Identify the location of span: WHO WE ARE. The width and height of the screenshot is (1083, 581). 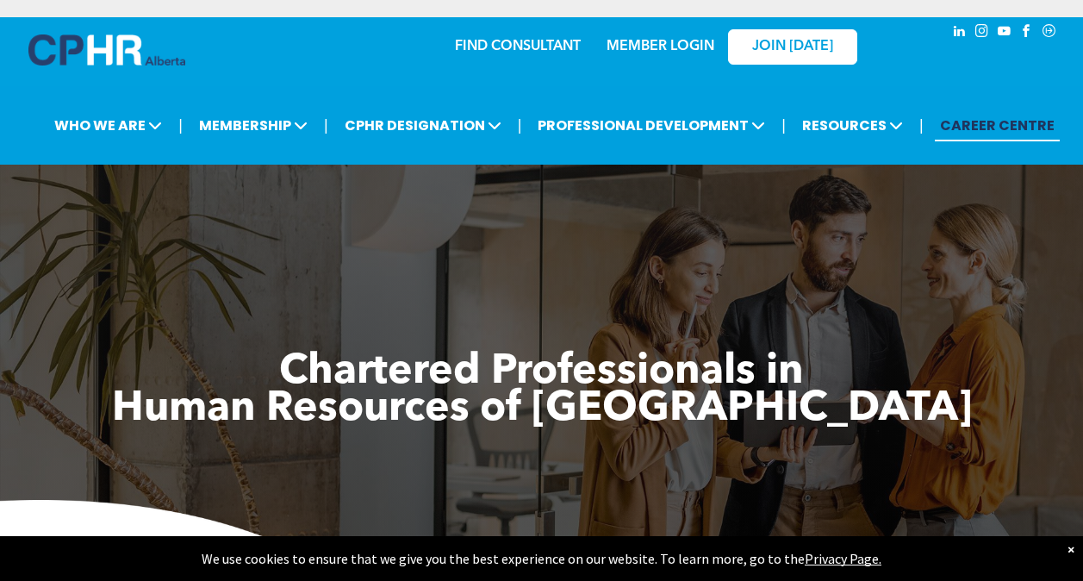
(108, 125).